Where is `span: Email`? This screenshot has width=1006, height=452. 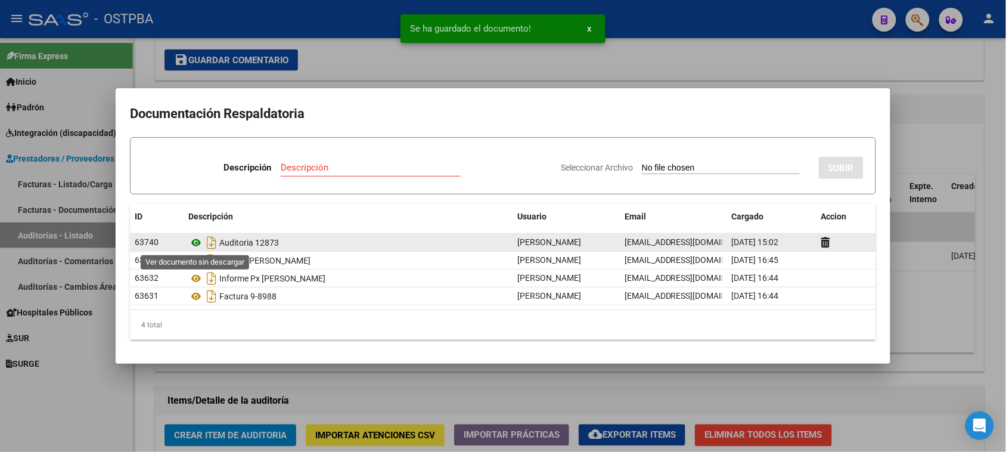 span: Email is located at coordinates (635, 216).